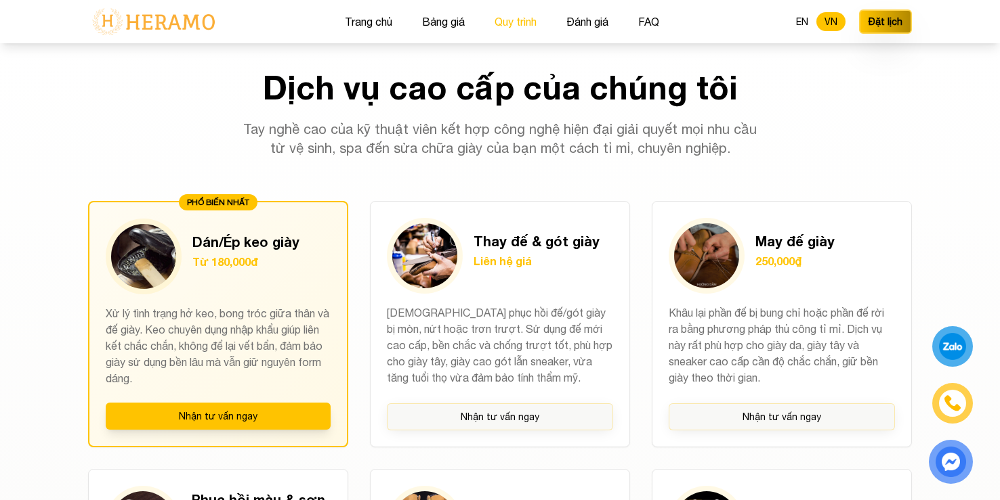 The image size is (1000, 500). Describe the element at coordinates (536, 261) in the screenshot. I see `p: Liên hệ giá` at that location.